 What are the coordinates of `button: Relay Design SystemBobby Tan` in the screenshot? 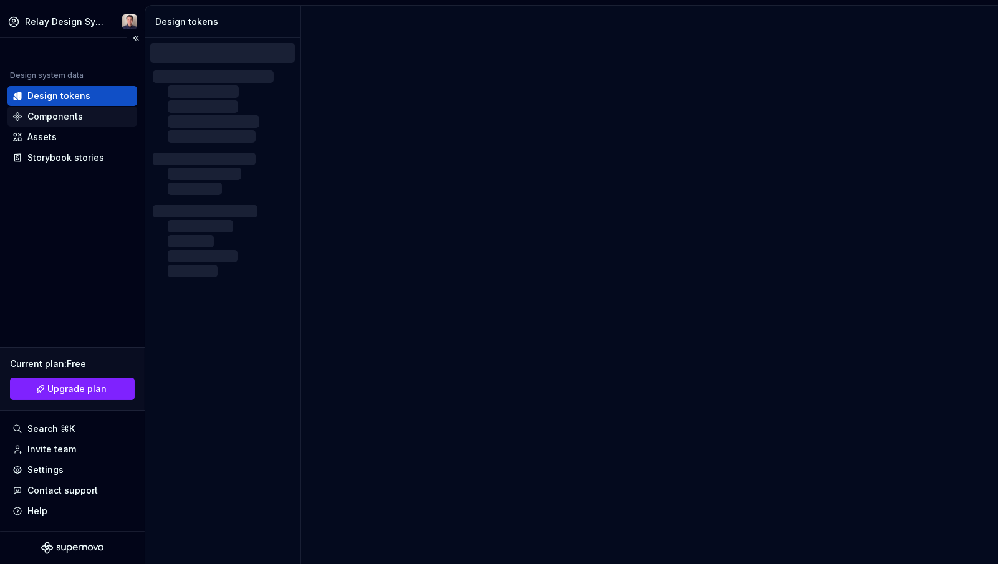 It's located at (72, 21).